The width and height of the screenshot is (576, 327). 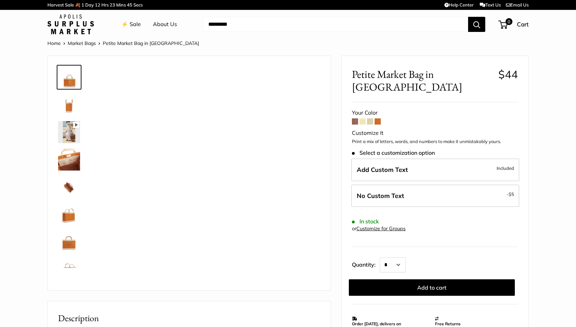 I want to click on a: 0 Cart, so click(x=514, y=24).